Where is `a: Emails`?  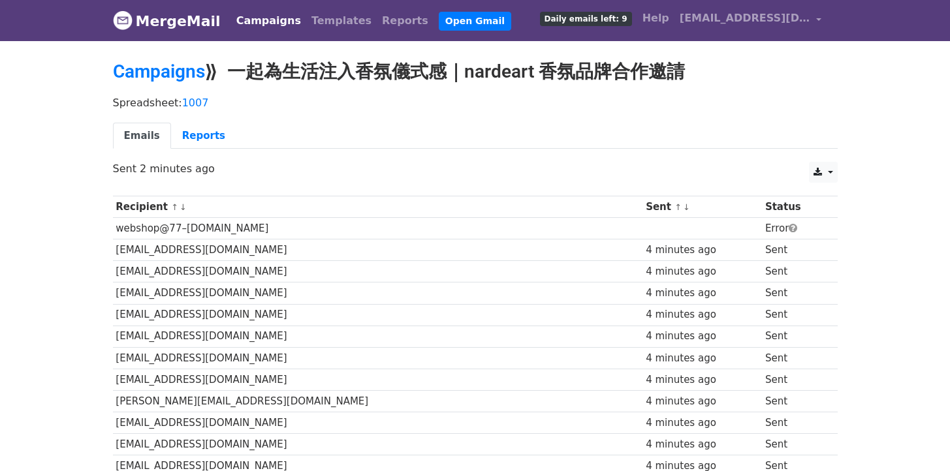
a: Emails is located at coordinates (142, 136).